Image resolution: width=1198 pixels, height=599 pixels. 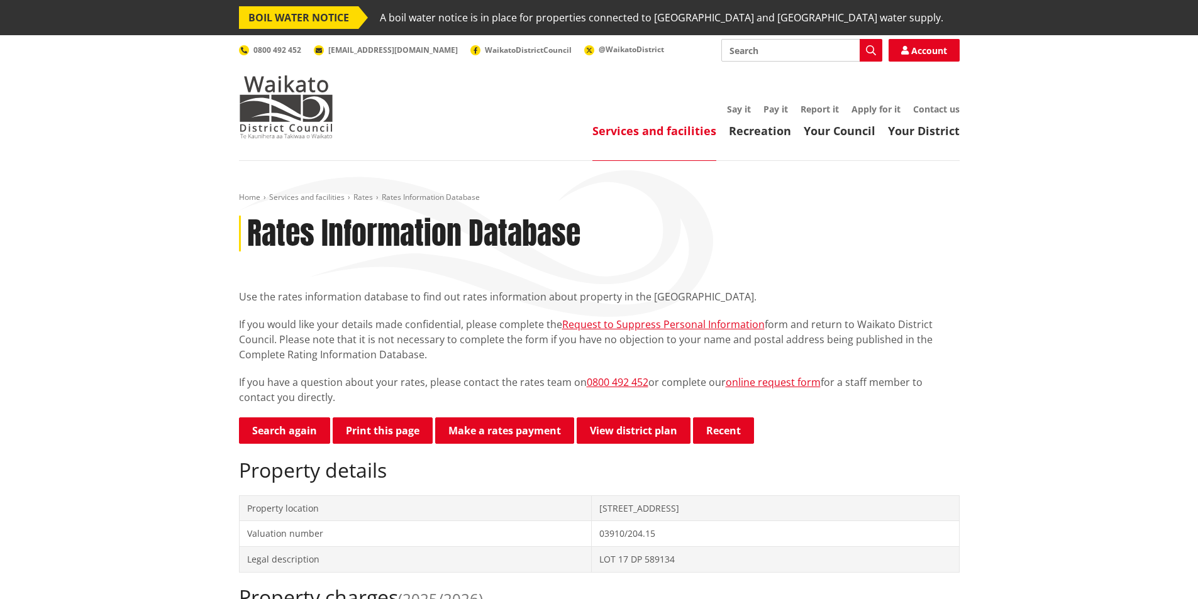 I want to click on span: Rates Information Database, so click(x=431, y=197).